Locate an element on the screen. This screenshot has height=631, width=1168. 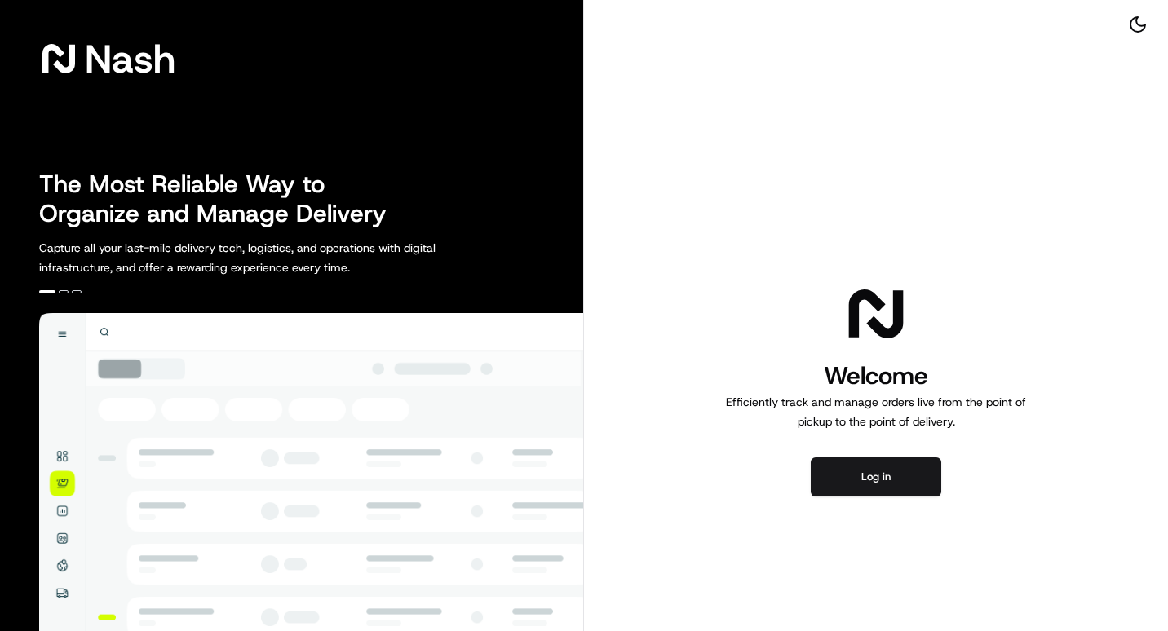
p: Capture all your last-mile delivery tech, logistics, and operations with digital infrastructure, ... is located at coordinates (274, 258).